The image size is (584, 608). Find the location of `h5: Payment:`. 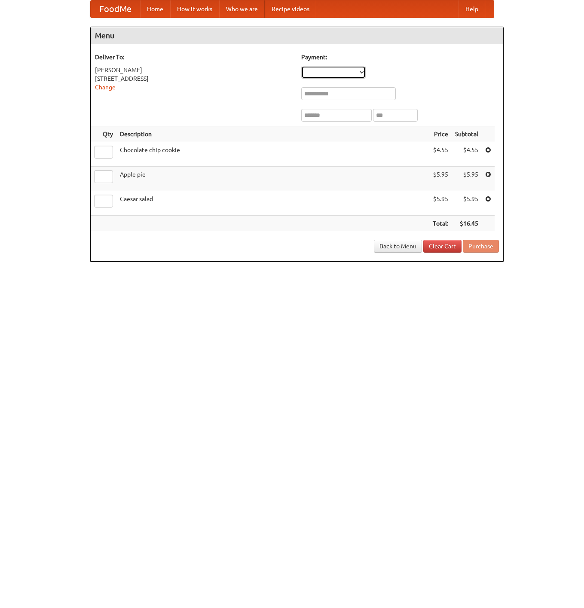

h5: Payment: is located at coordinates (400, 57).